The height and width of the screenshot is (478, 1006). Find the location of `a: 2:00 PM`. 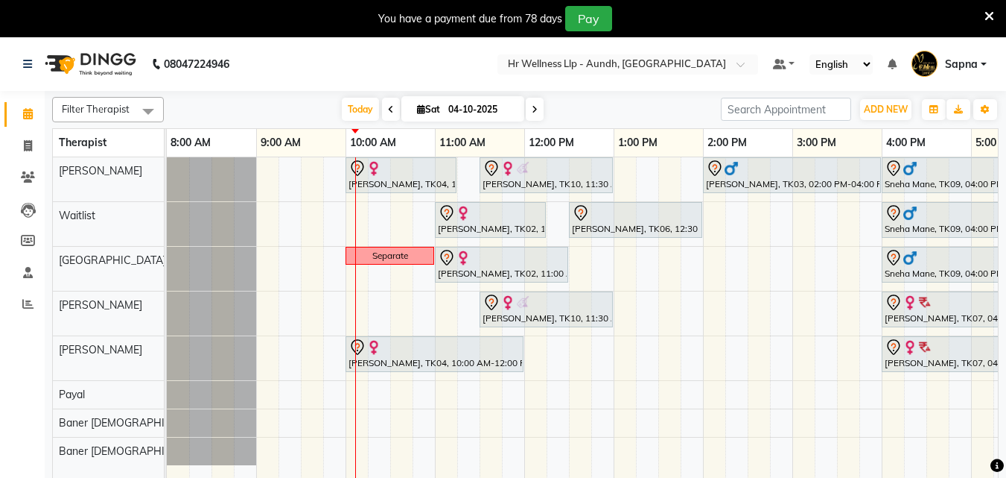

a: 2:00 PM is located at coordinates (727, 142).